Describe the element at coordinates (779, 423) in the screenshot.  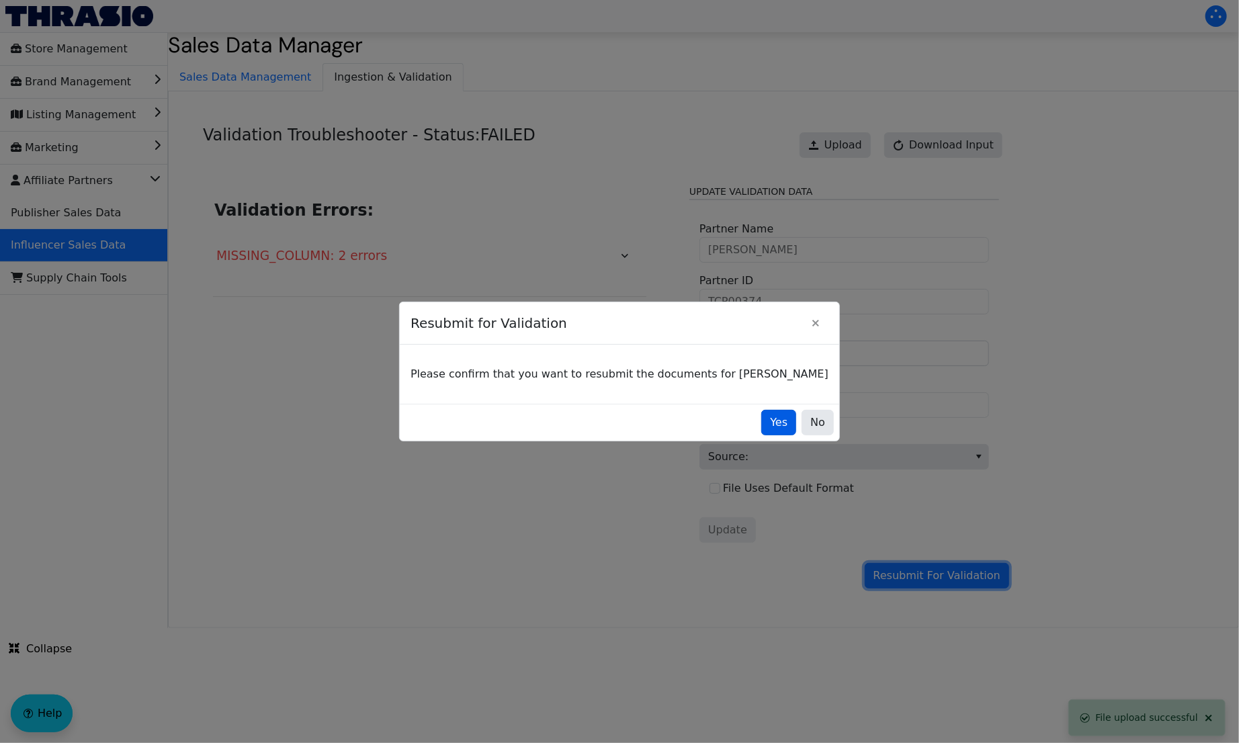
I see `button: Yes` at that location.